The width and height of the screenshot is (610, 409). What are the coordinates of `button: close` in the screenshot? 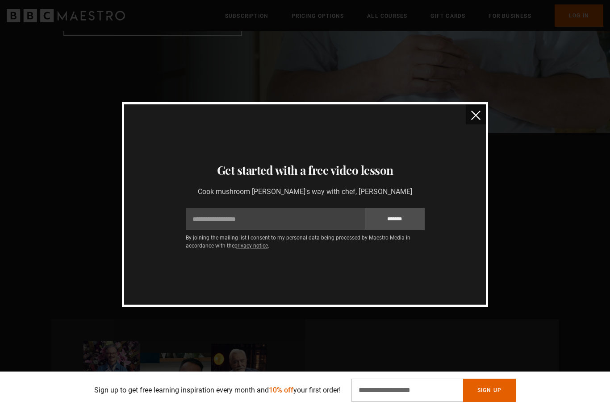 It's located at (475, 114).